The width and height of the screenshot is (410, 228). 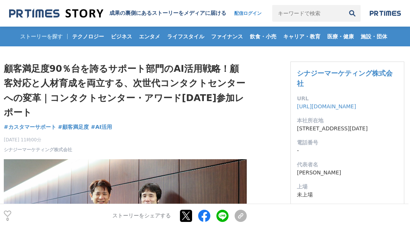 What do you see at coordinates (248, 13) in the screenshot?
I see `a: 配信ログイン` at bounding box center [248, 13].